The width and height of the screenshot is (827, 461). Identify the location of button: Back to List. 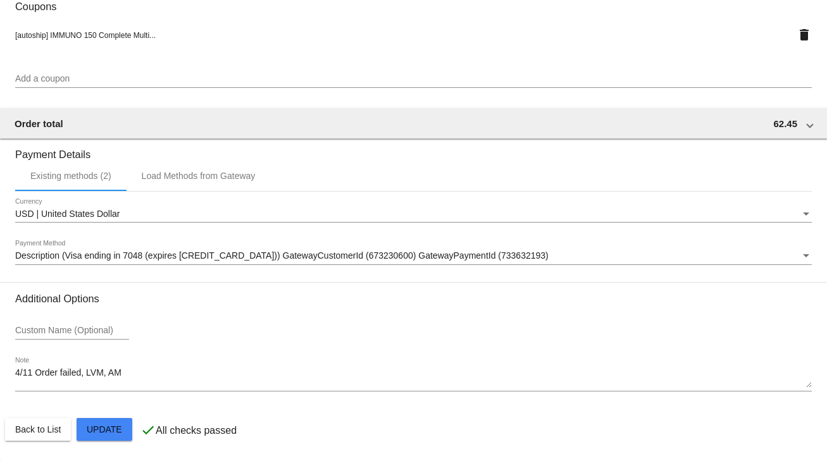
(38, 430).